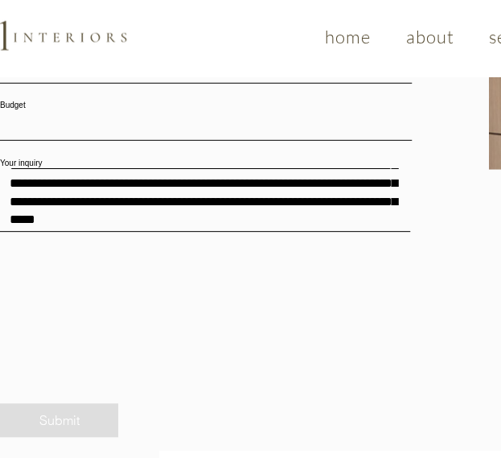 The image size is (501, 458). Describe the element at coordinates (60, 420) in the screenshot. I see `span: Submit` at that location.